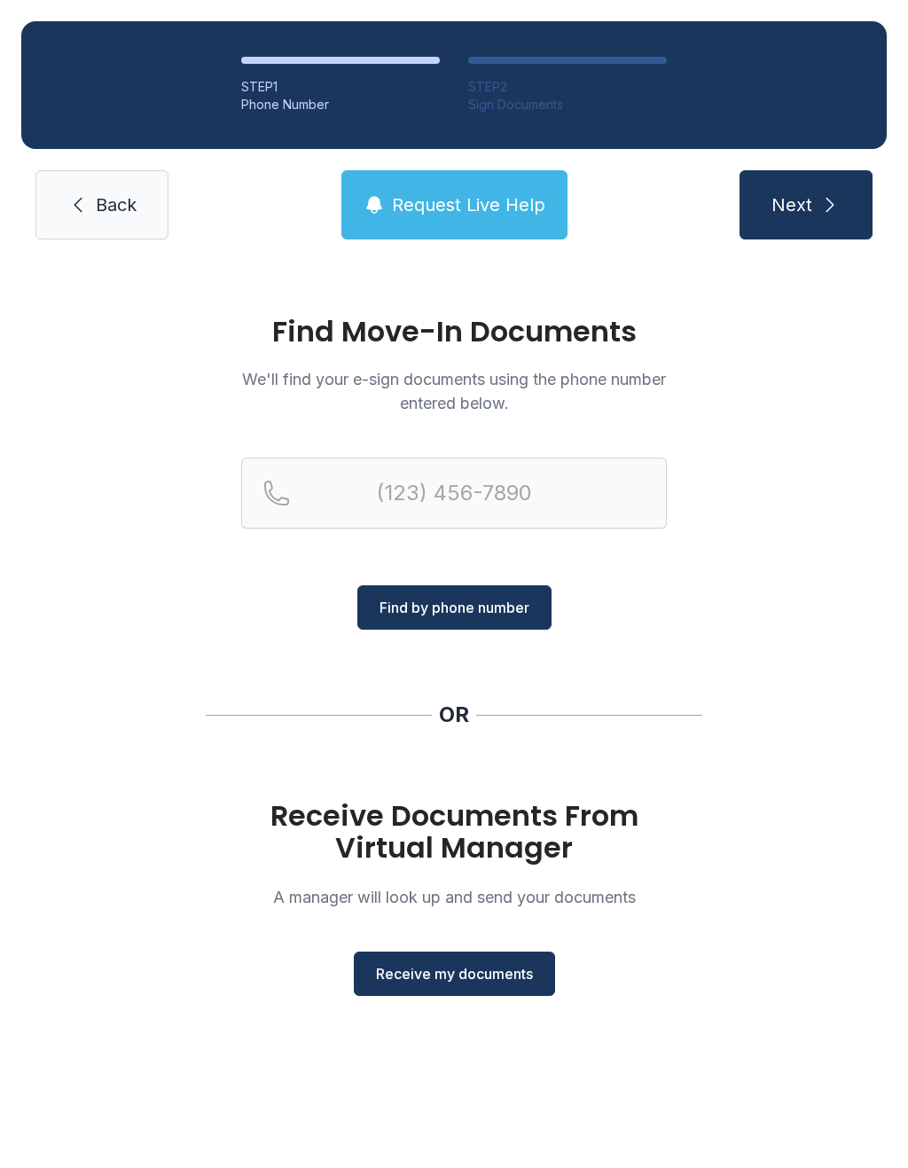  I want to click on div: STEP 2, so click(568, 87).